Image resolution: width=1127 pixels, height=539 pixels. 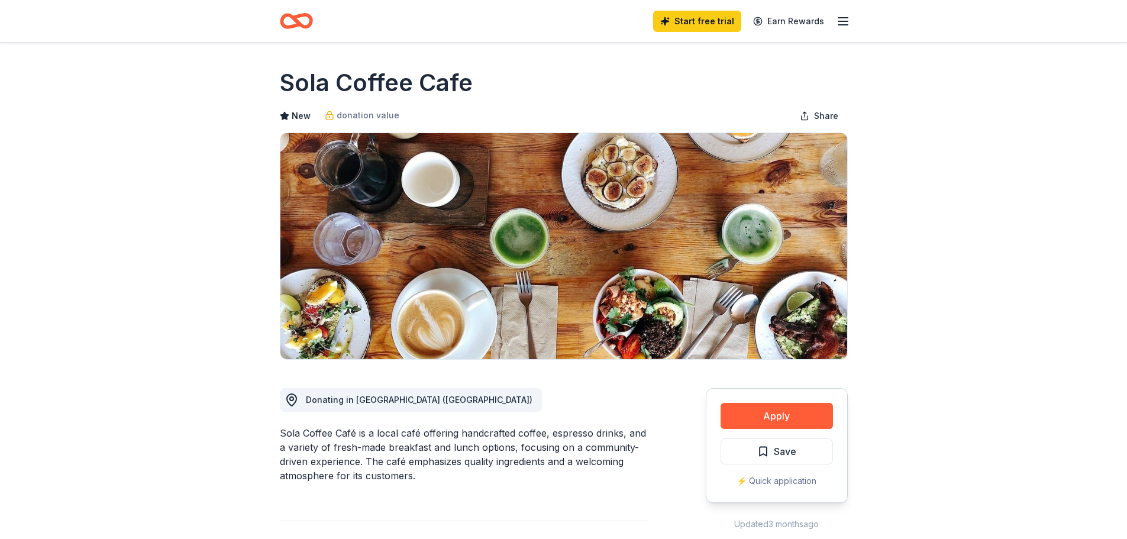 What do you see at coordinates (819, 116) in the screenshot?
I see `button: Share` at bounding box center [819, 116].